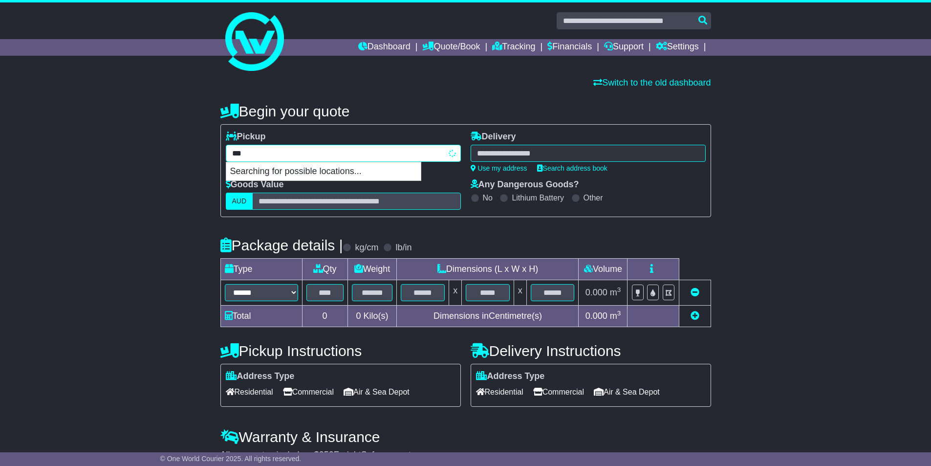 This screenshot has width=931, height=466. What do you see at coordinates (624, 47) in the screenshot?
I see `a: Support` at bounding box center [624, 47].